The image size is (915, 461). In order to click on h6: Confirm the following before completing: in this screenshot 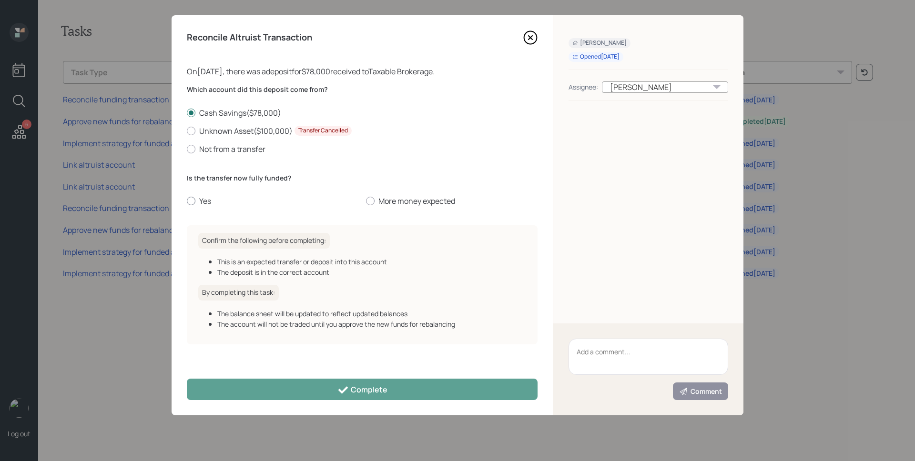, I will do `click(264, 241)`.